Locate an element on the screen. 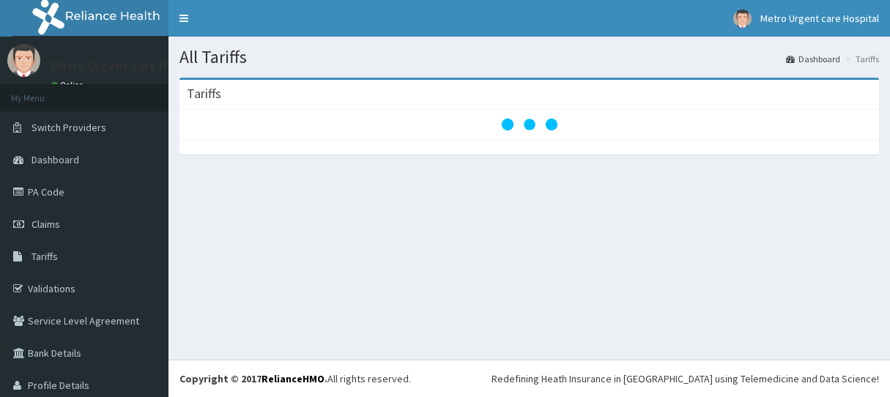 The width and height of the screenshot is (890, 397). h1: All Tariffs is located at coordinates (529, 57).